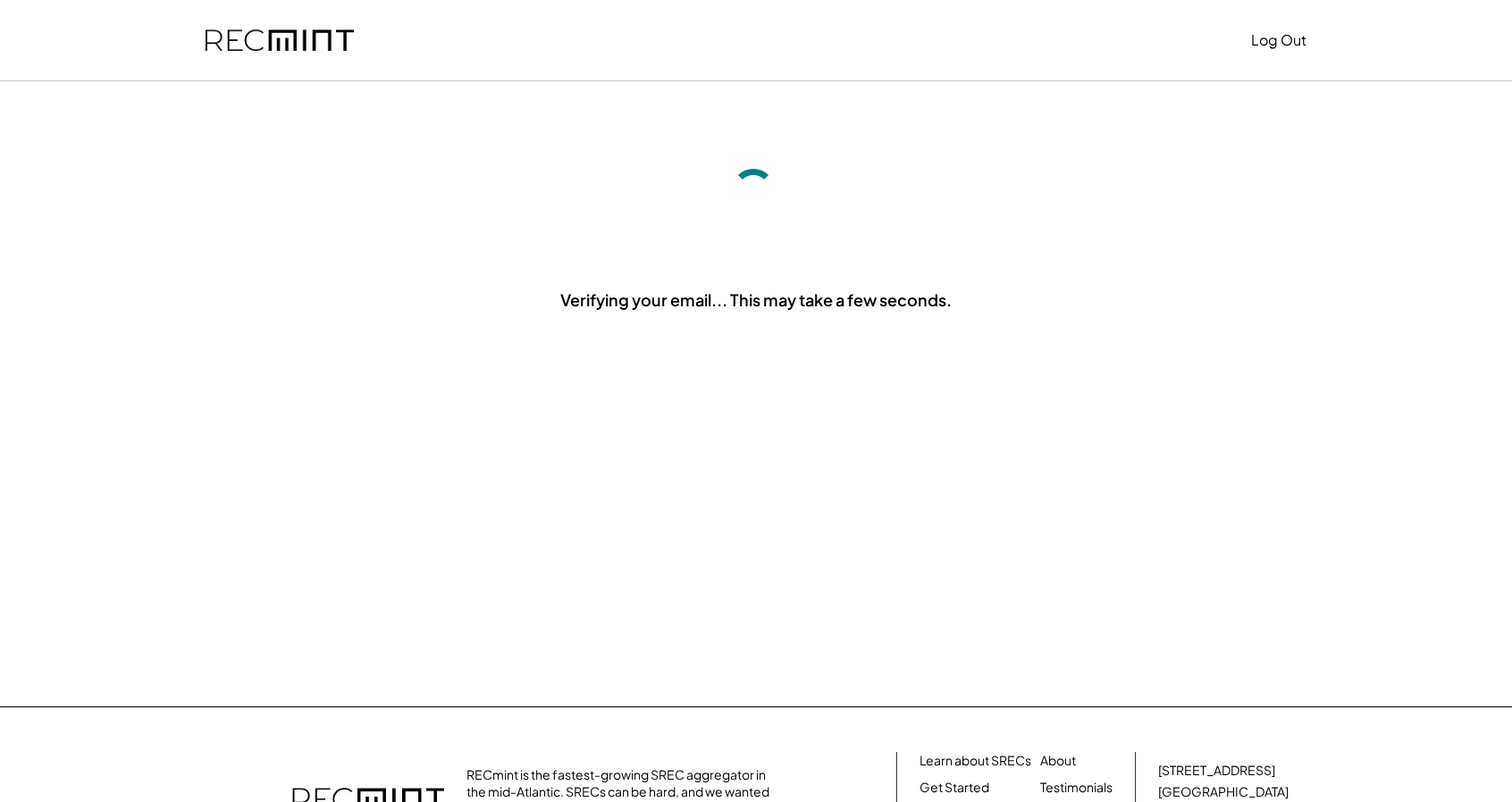 The image size is (1512, 802). What do you see at coordinates (1076, 788) in the screenshot?
I see `a: Testimonials` at bounding box center [1076, 788].